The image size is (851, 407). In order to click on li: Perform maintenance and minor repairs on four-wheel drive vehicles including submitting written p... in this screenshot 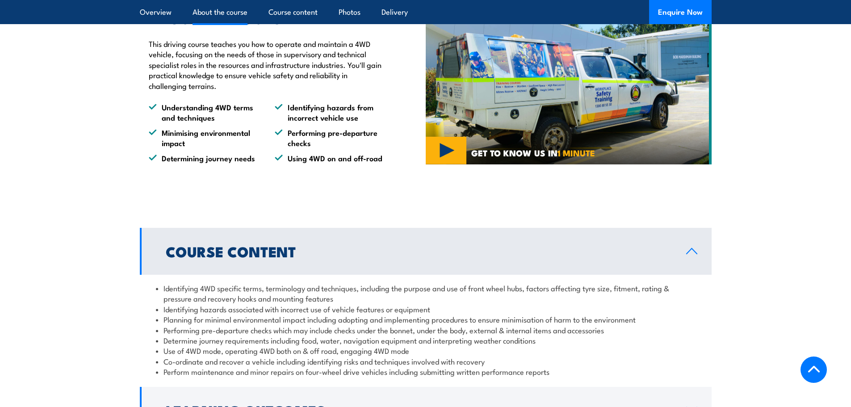, I will do `click(426, 371)`.